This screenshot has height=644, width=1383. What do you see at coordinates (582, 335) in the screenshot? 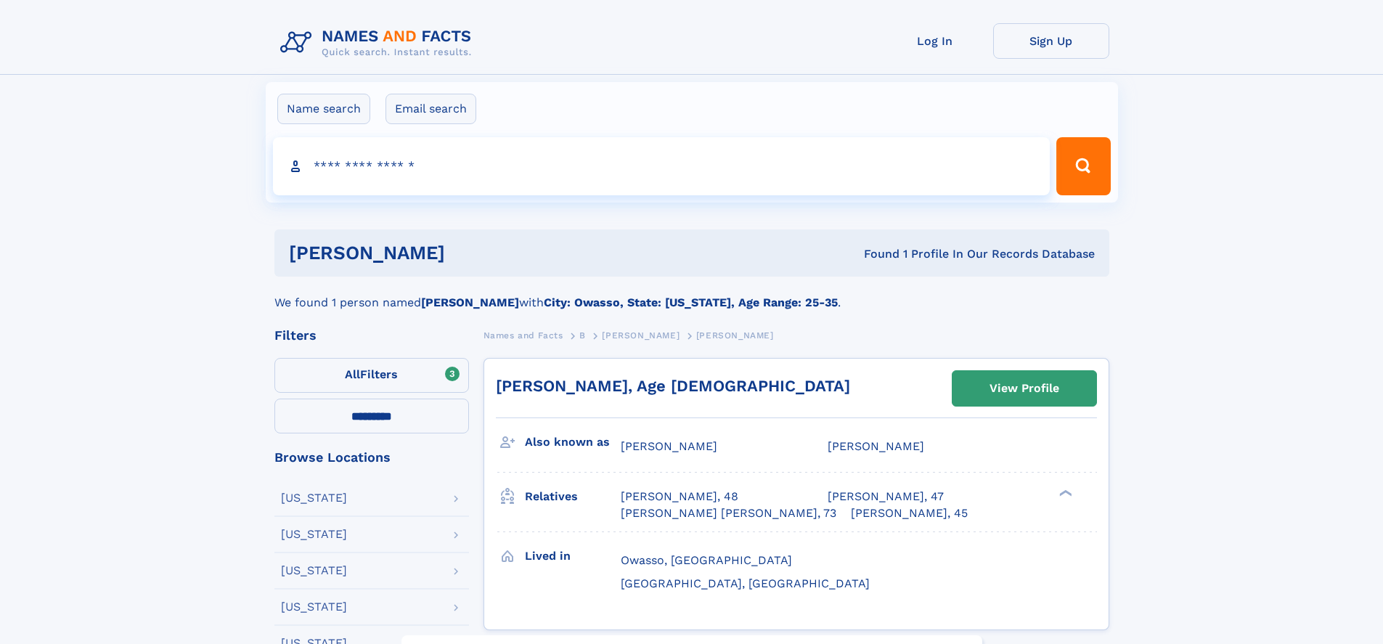
I see `a: B` at bounding box center [582, 335].